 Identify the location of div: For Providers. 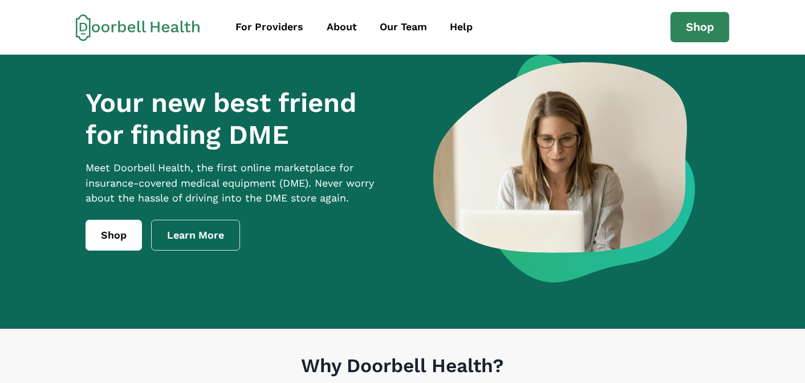
(269, 27).